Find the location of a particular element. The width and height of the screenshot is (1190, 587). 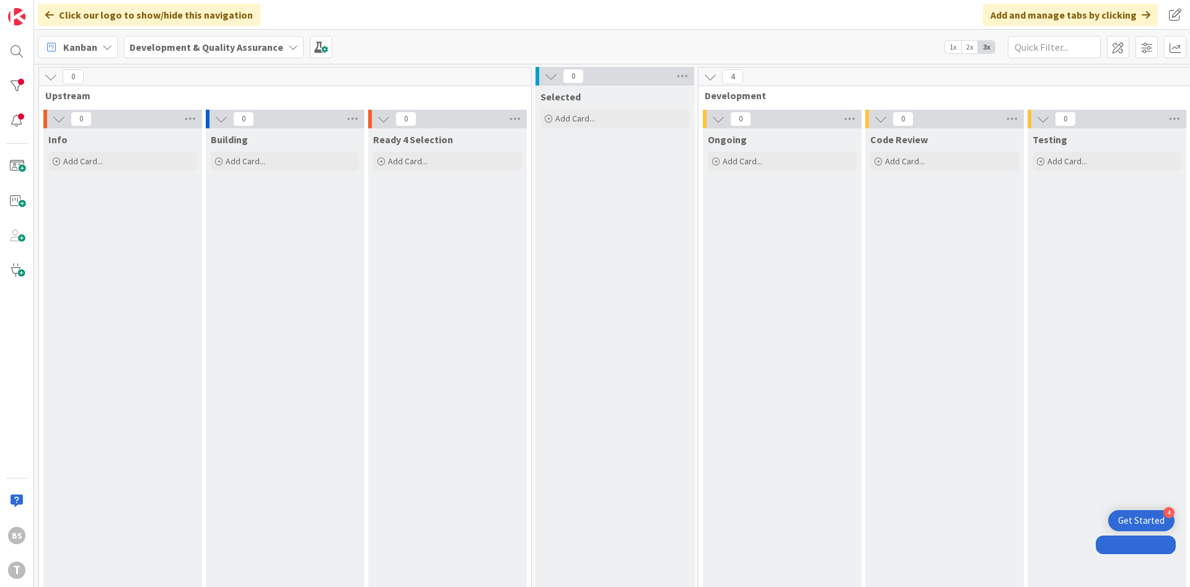

span: 4 is located at coordinates (733, 77).